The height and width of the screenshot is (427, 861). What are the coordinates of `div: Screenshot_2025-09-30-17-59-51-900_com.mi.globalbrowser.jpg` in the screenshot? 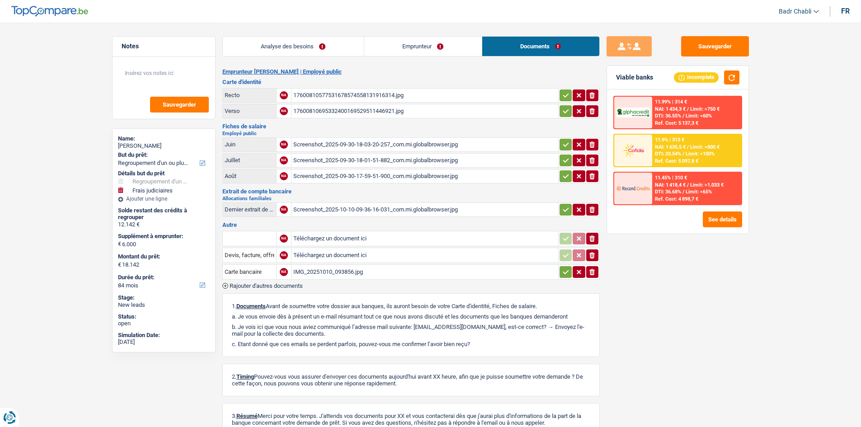 It's located at (425, 176).